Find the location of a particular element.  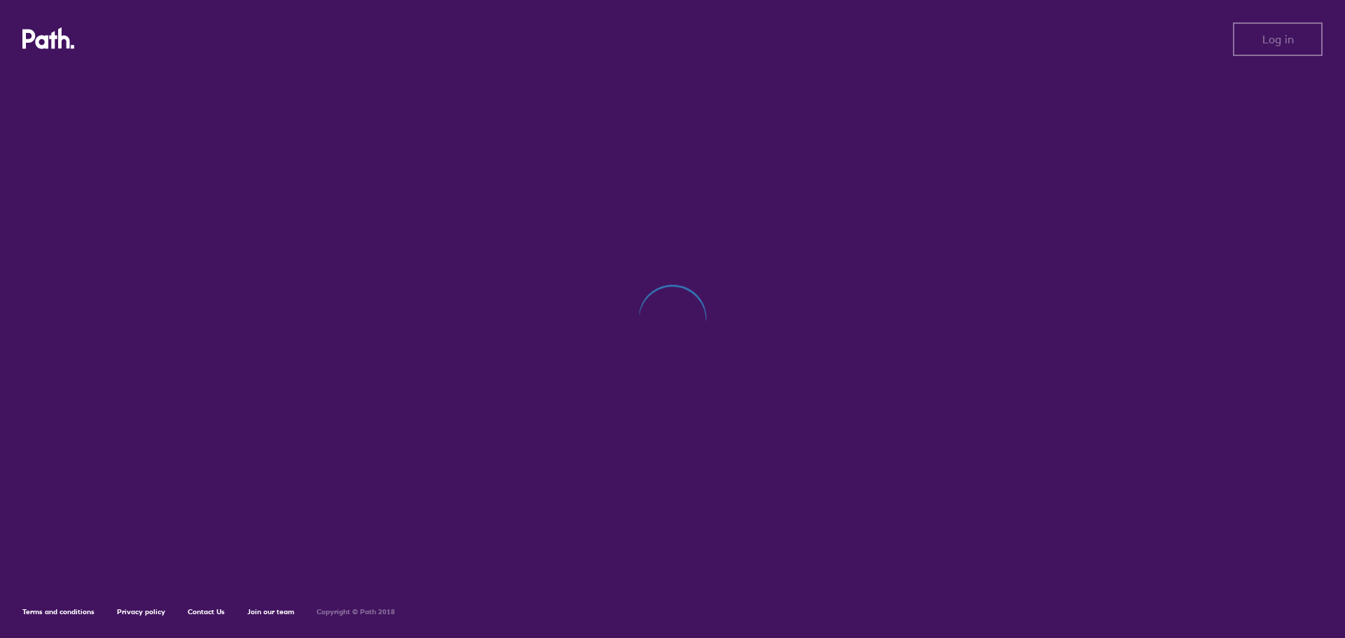

a: Join our team is located at coordinates (270, 611).